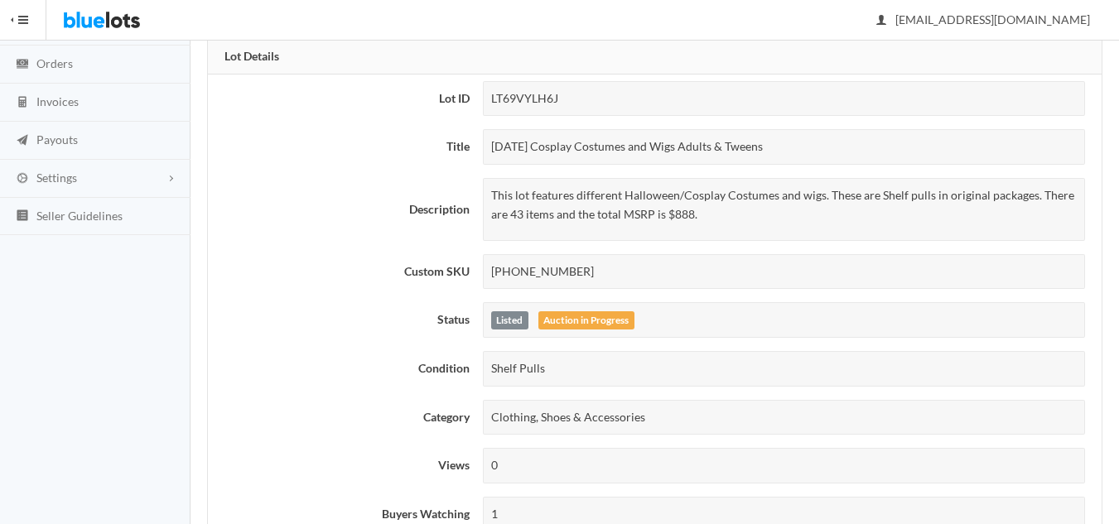 The width and height of the screenshot is (1119, 524). I want to click on ion-icon: calculator, so click(22, 103).